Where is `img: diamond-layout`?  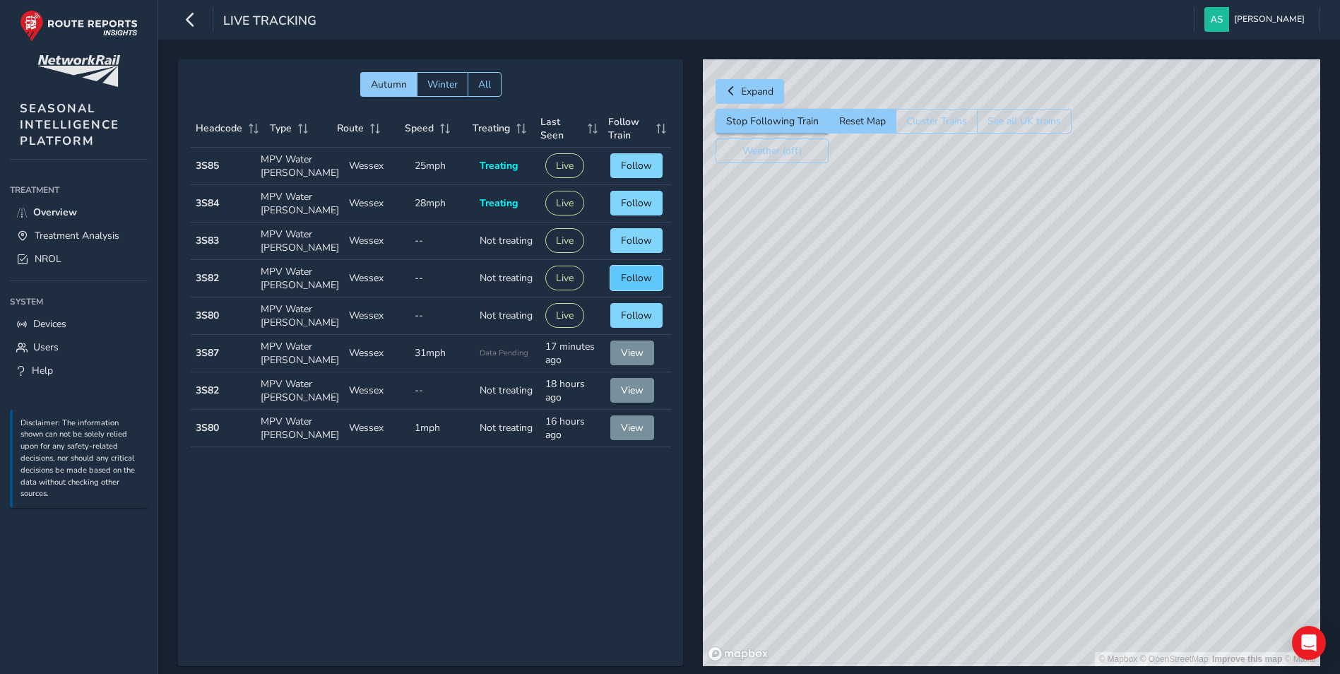 img: diamond-layout is located at coordinates (1216, 19).